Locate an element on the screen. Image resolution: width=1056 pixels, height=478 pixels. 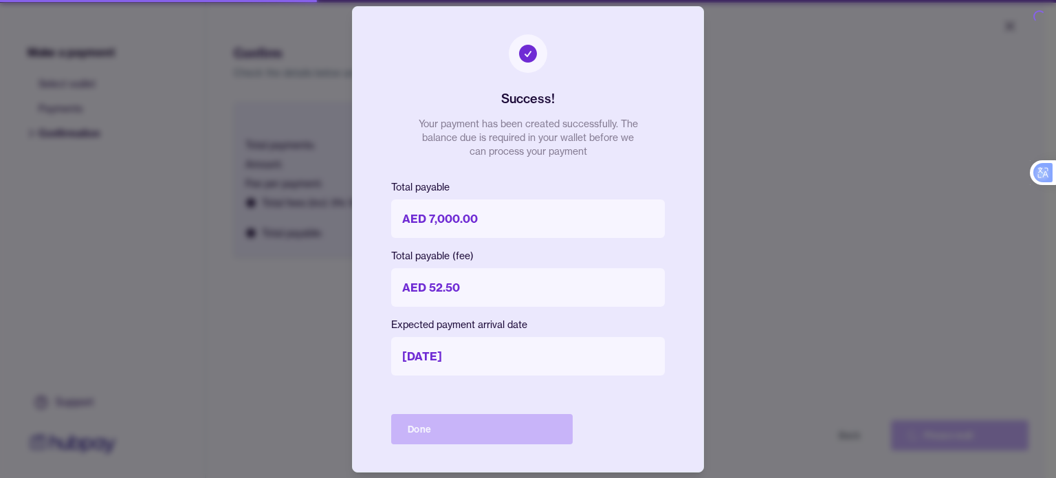
p: AED 7,000.00 is located at coordinates (528, 219).